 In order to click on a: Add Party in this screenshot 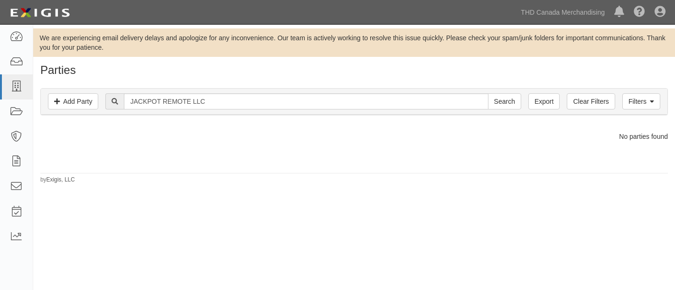, I will do `click(73, 102)`.